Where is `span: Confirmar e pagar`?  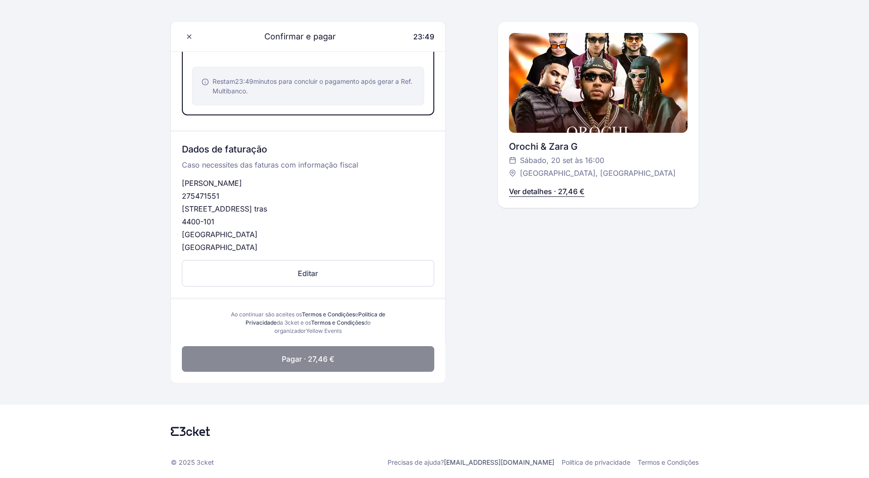
span: Confirmar e pagar is located at coordinates (294, 37).